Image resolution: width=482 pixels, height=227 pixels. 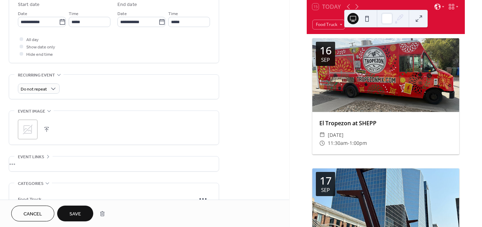 I want to click on span: Event image, so click(x=32, y=111).